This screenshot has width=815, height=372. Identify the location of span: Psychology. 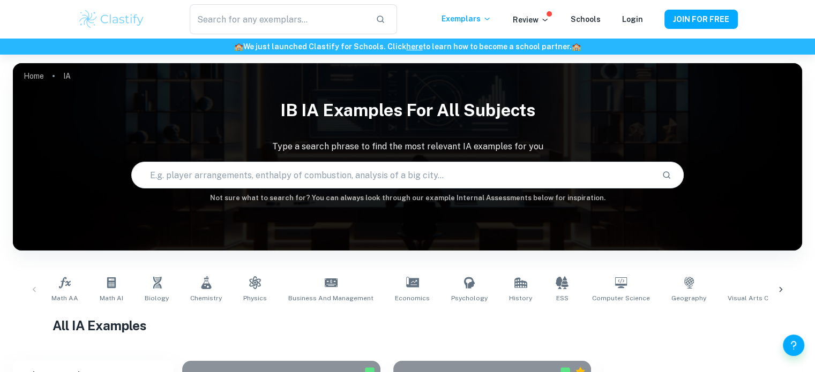
(469, 298).